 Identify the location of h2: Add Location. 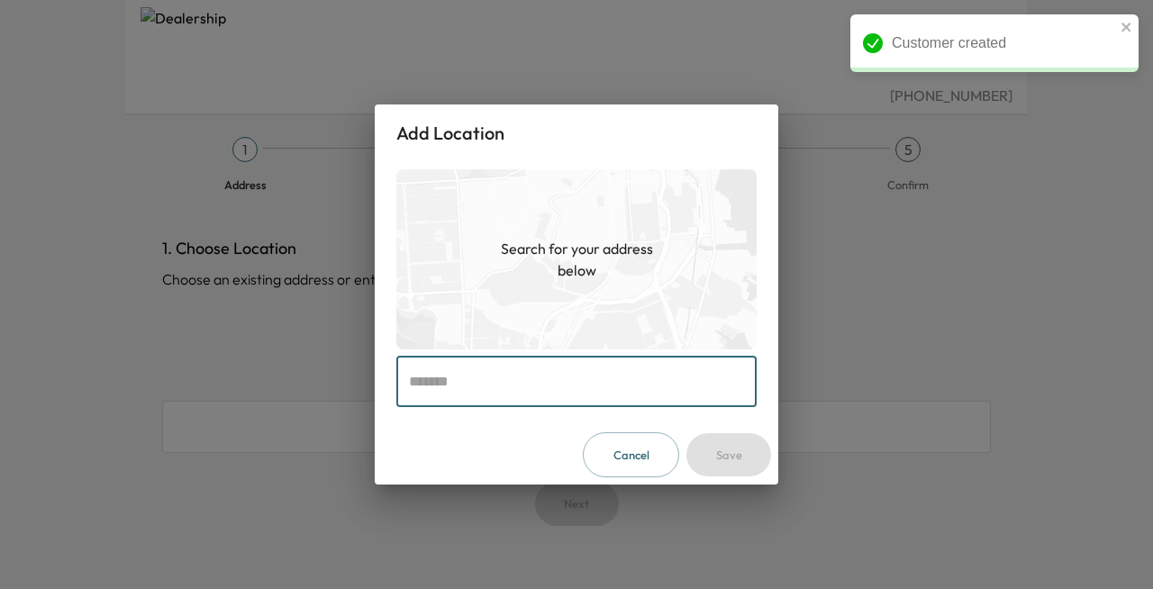
(577, 133).